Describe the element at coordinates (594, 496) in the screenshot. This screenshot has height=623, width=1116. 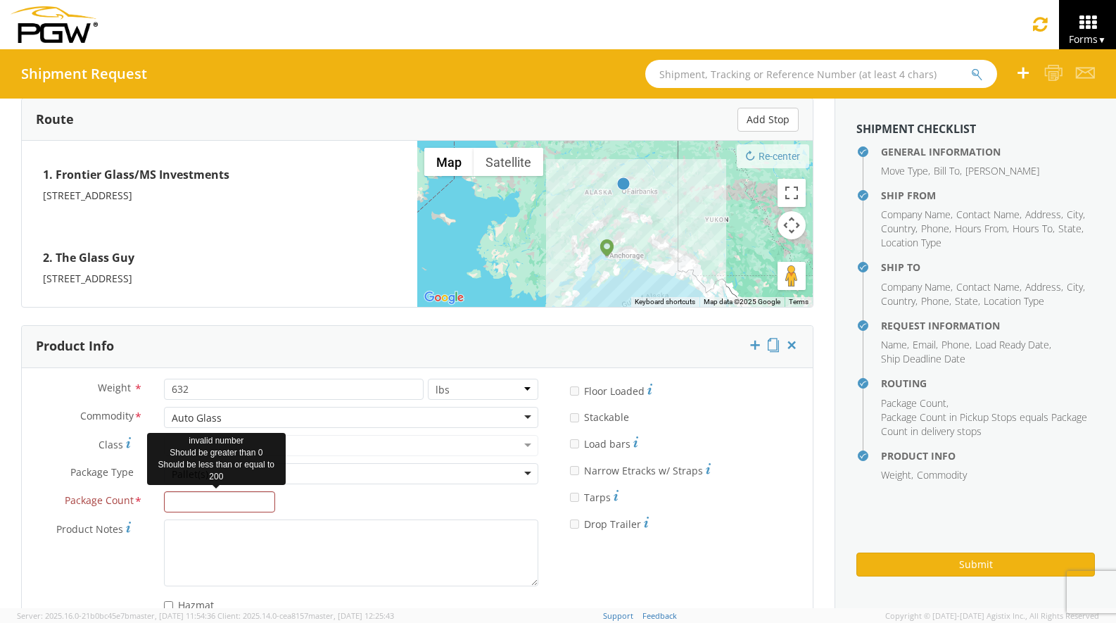
I see `label: Tarps` at that location.